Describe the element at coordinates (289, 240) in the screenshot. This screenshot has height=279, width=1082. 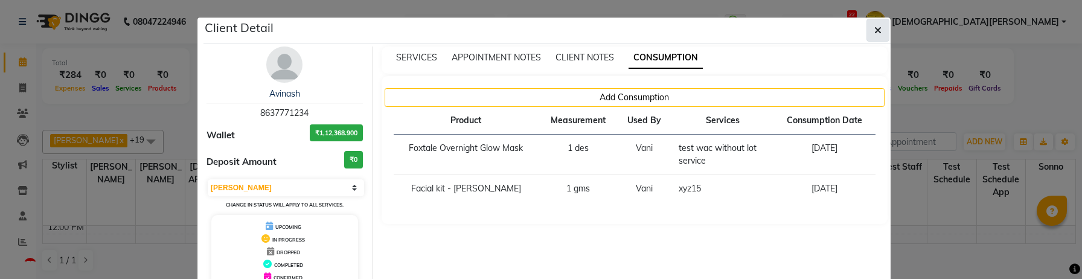
I see `span: IN PROGRESS` at that location.